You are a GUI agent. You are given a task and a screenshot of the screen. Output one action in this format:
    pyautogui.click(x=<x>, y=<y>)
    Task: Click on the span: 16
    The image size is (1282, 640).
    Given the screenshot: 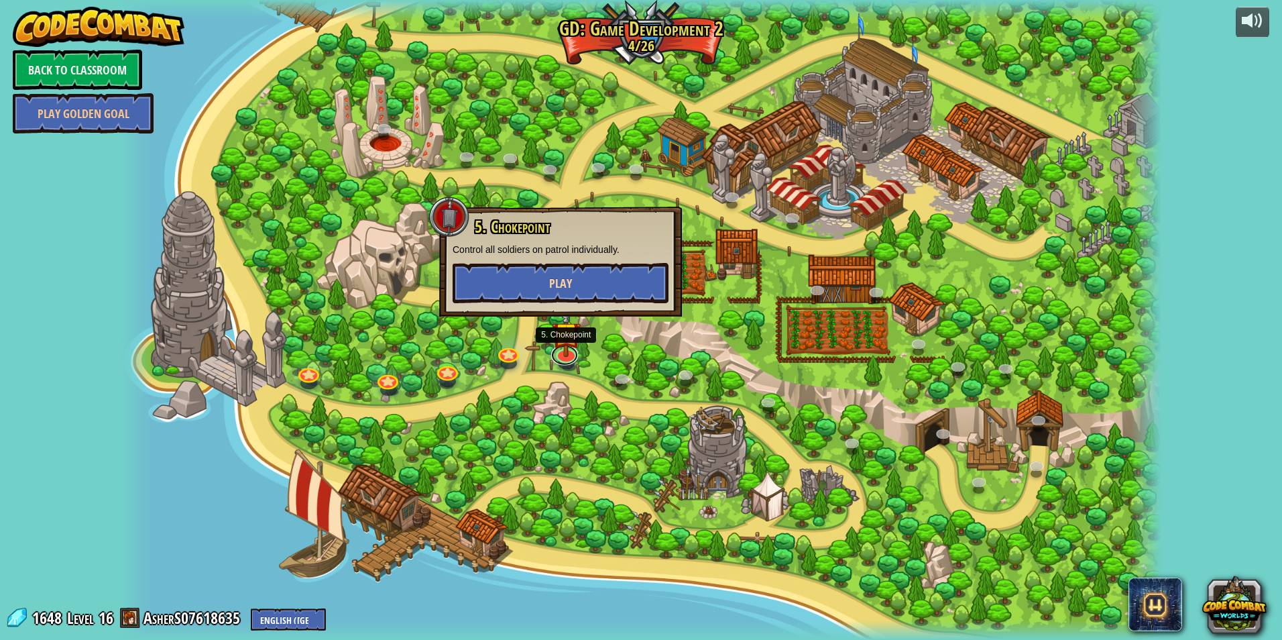 What is the action you would take?
    pyautogui.click(x=106, y=617)
    